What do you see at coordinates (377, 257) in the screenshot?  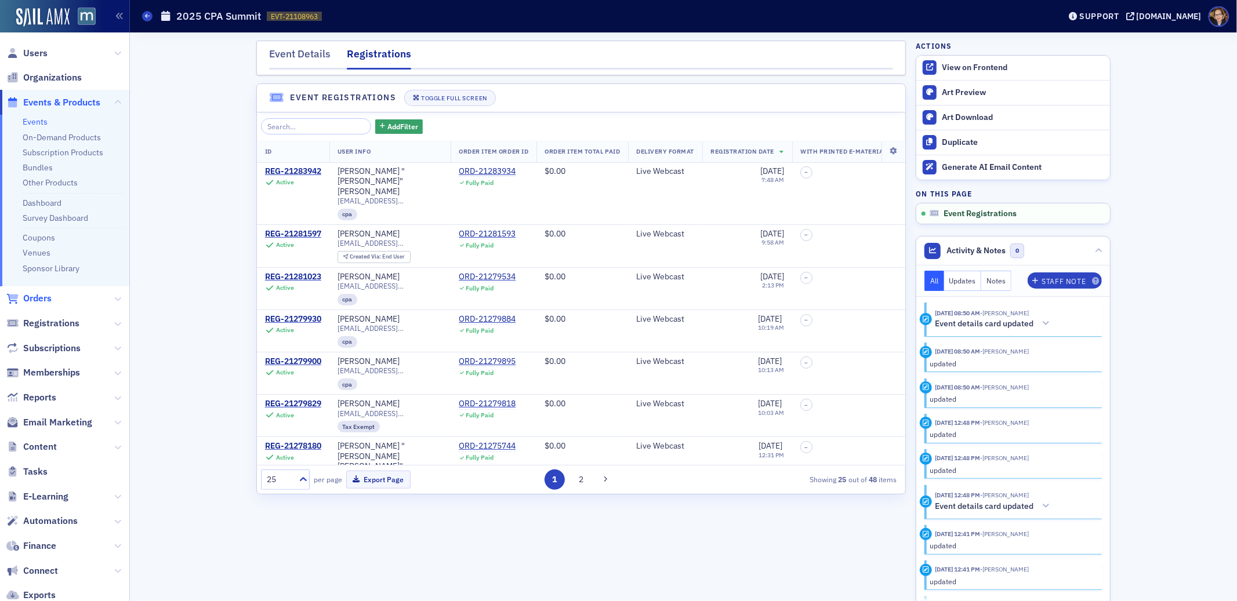 I see `div: End User` at bounding box center [377, 257].